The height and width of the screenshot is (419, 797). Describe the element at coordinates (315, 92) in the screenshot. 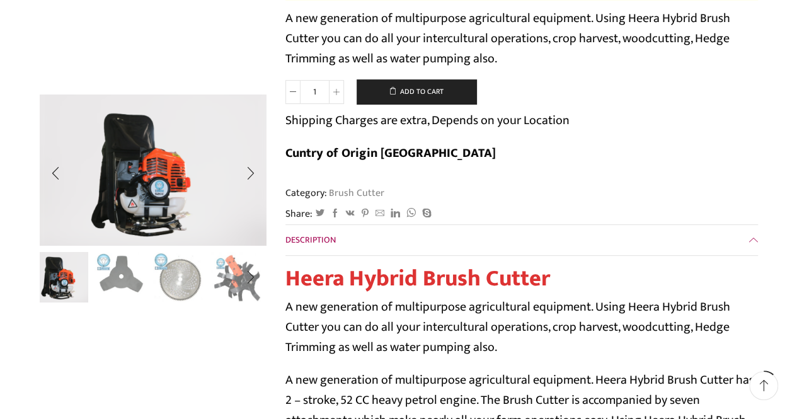

I see `input: Product quantity` at that location.